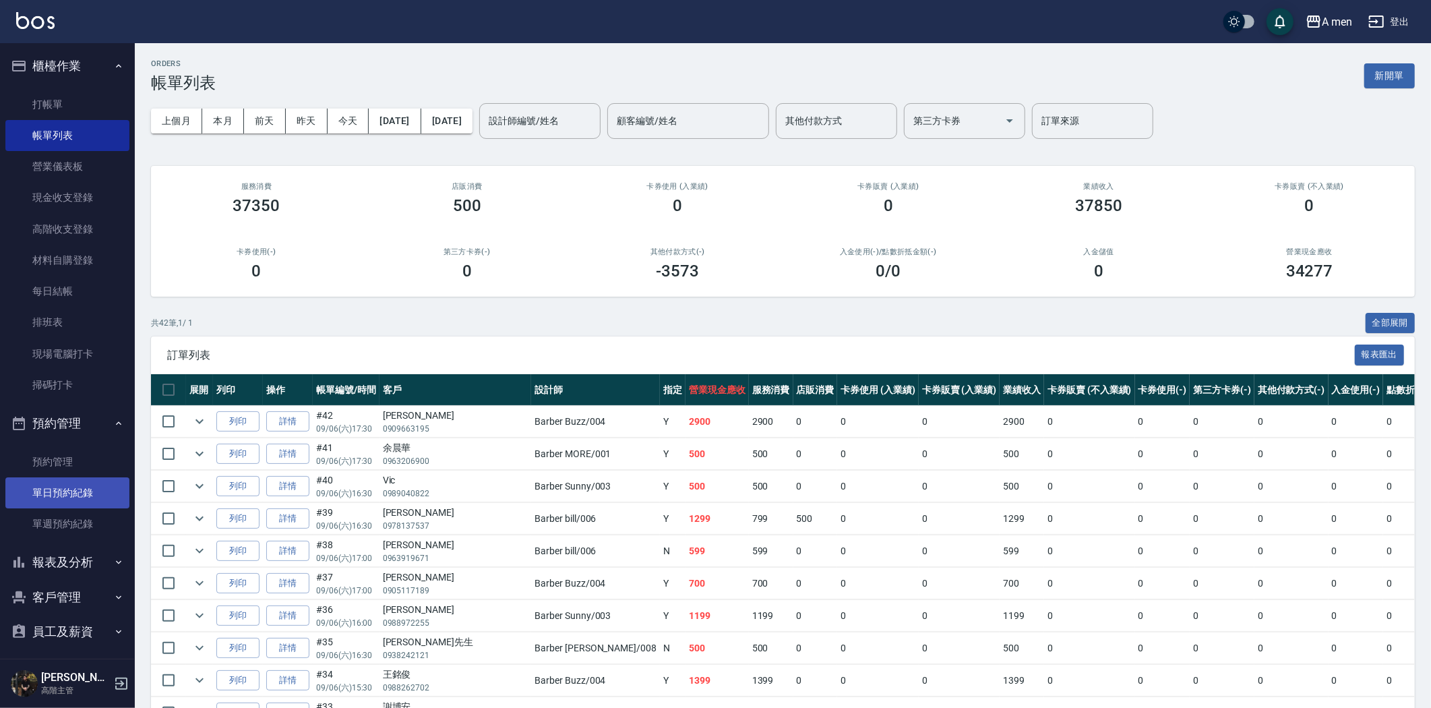 Image resolution: width=1431 pixels, height=708 pixels. What do you see at coordinates (67, 423) in the screenshot?
I see `button: 預約管理` at bounding box center [67, 423].